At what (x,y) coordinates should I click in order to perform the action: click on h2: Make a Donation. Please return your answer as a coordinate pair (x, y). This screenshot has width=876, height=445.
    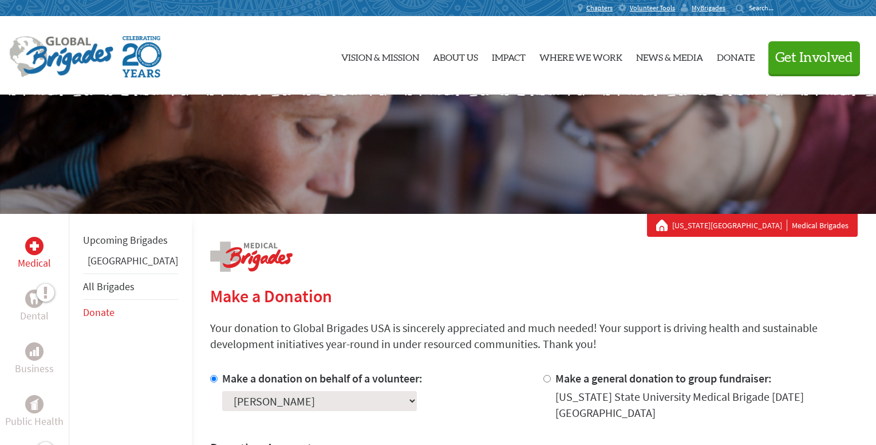
    Looking at the image, I should click on (534, 296).